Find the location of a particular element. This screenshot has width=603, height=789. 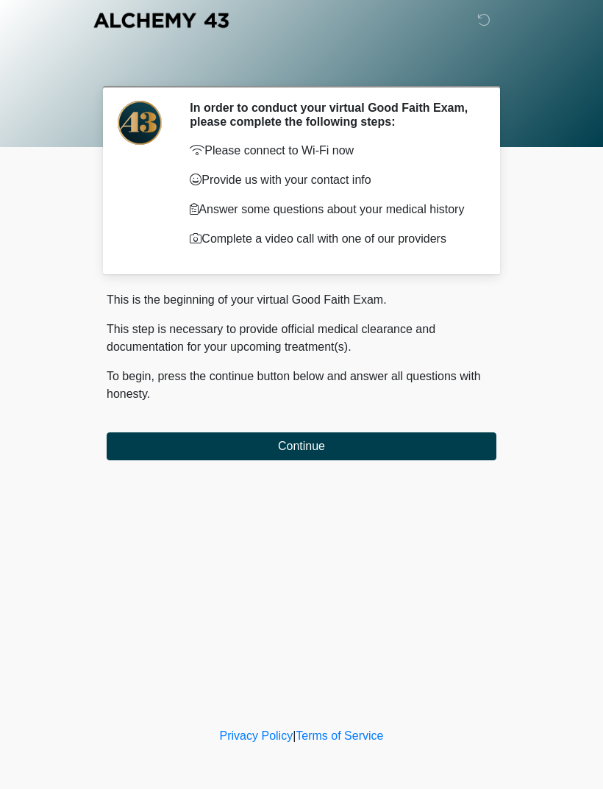

img: Agent Avatar is located at coordinates (140, 123).